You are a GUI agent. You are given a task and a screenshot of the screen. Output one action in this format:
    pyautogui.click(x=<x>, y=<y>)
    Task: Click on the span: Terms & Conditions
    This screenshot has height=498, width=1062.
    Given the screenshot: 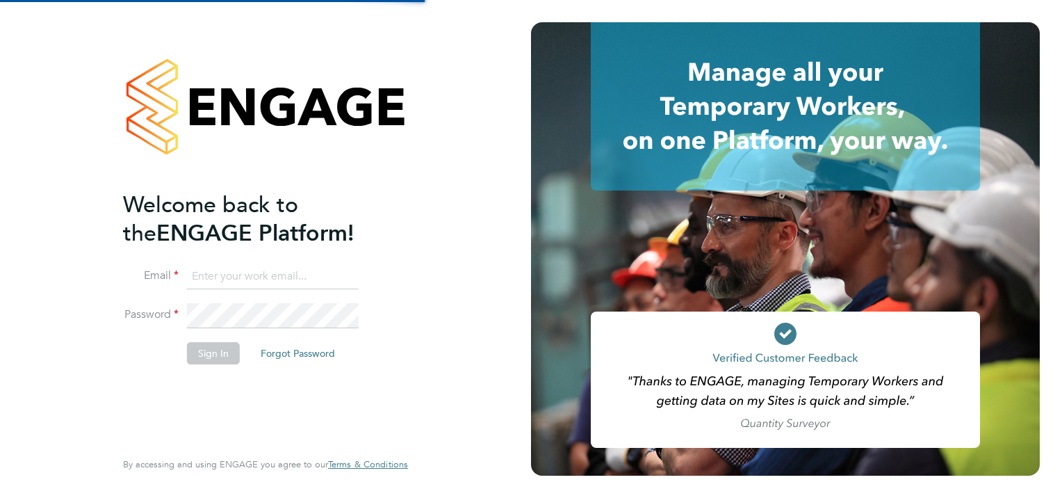 What is the action you would take?
    pyautogui.click(x=368, y=464)
    